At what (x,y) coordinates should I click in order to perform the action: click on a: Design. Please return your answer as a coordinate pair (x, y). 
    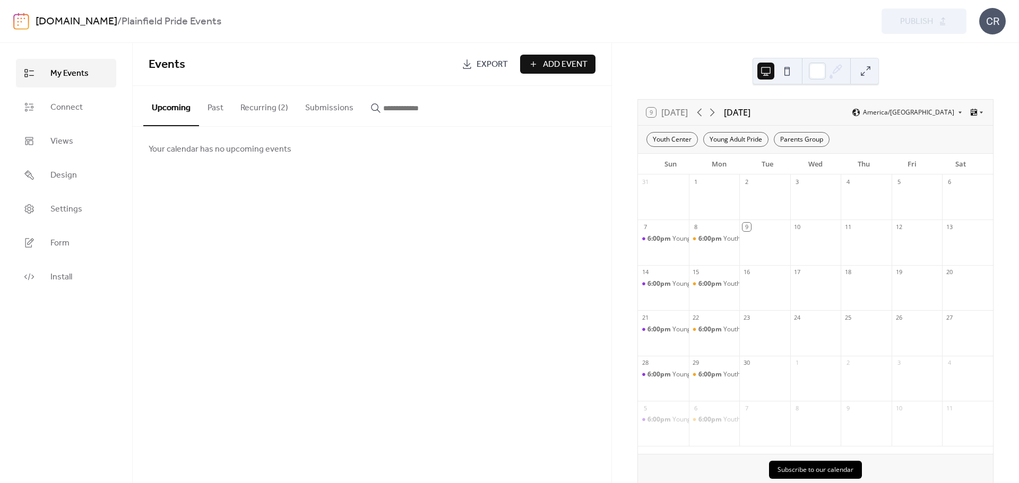
    Looking at the image, I should click on (66, 175).